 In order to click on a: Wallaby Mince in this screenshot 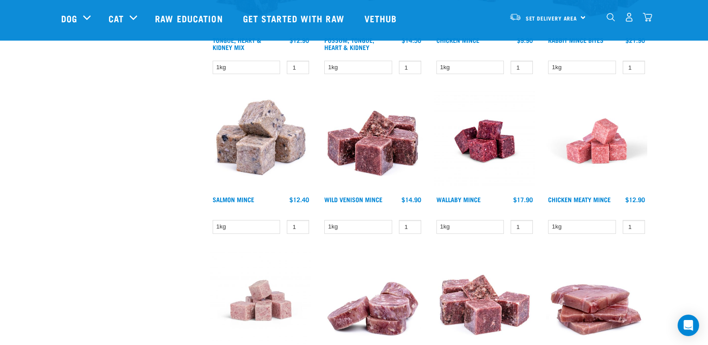, I will do `click(458, 199)`.